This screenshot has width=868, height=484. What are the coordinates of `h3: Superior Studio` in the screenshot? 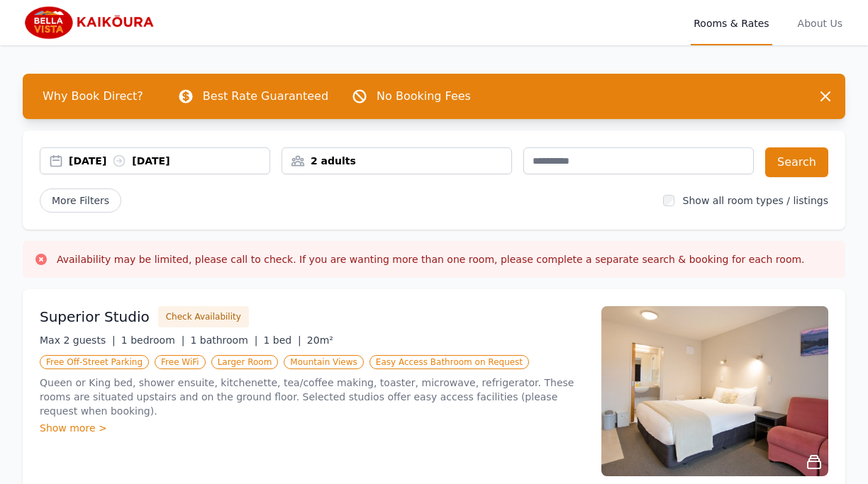 It's located at (94, 317).